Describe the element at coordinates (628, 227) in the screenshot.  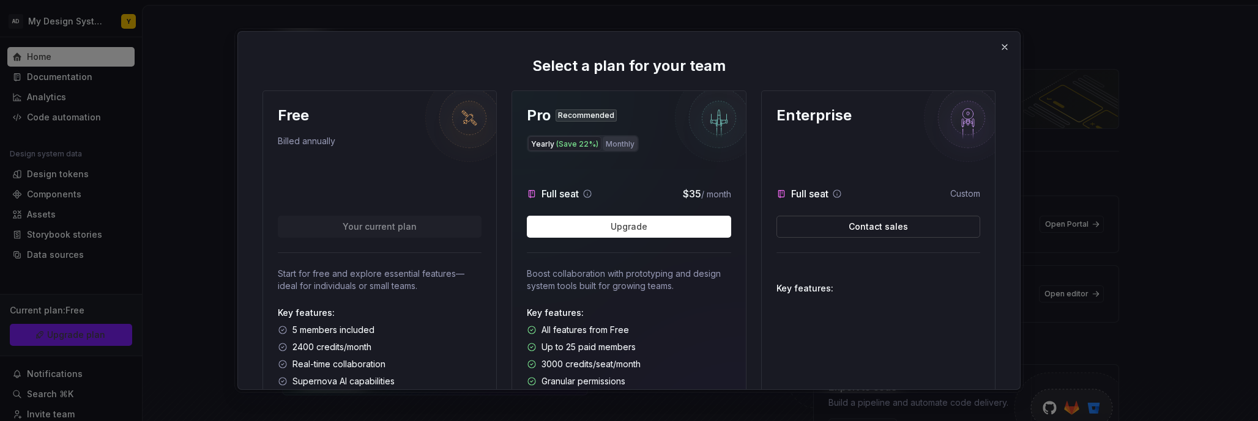
I see `button: Upgrade` at that location.